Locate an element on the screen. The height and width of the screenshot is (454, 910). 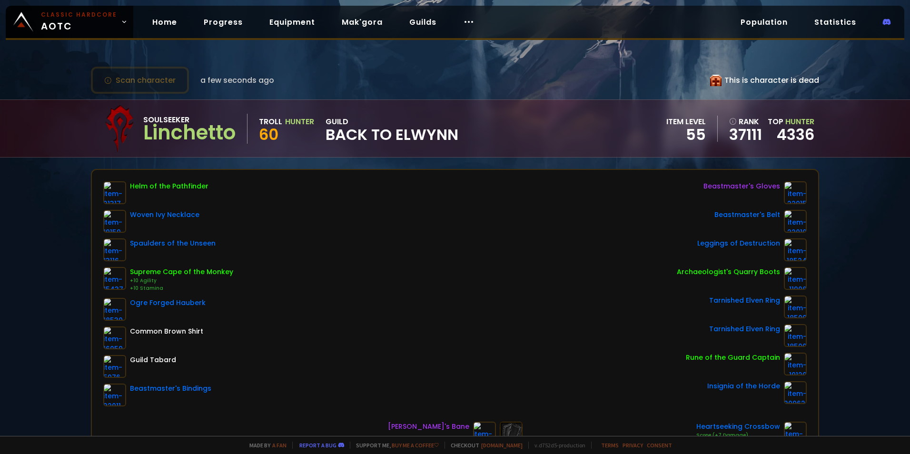
div: Troll is located at coordinates (270, 121).